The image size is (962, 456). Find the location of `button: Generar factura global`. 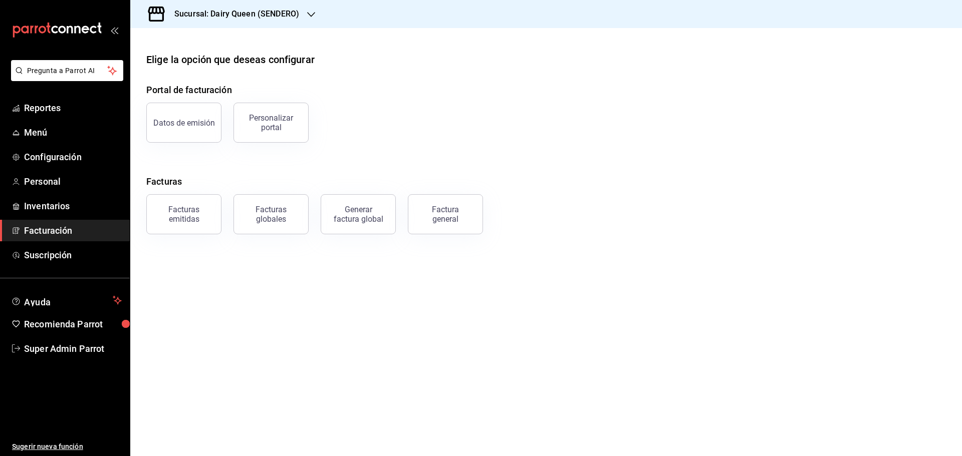

button: Generar factura global is located at coordinates (358, 214).